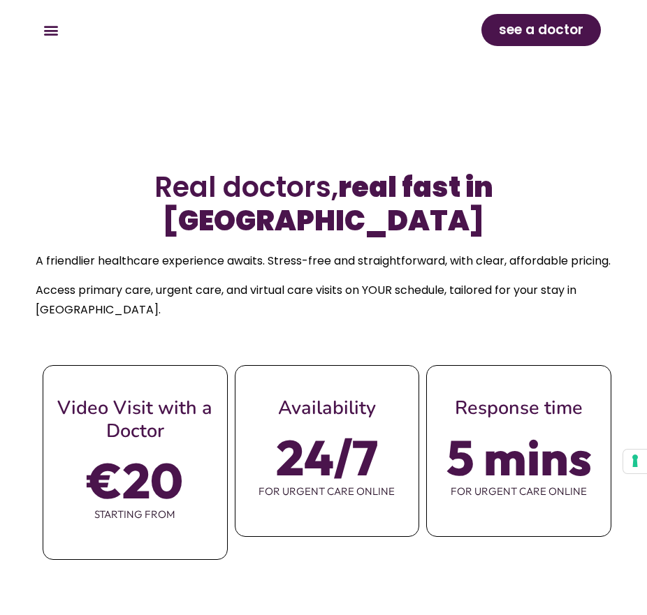  Describe the element at coordinates (50, 30) in the screenshot. I see `div: Menu Toggle` at that location.